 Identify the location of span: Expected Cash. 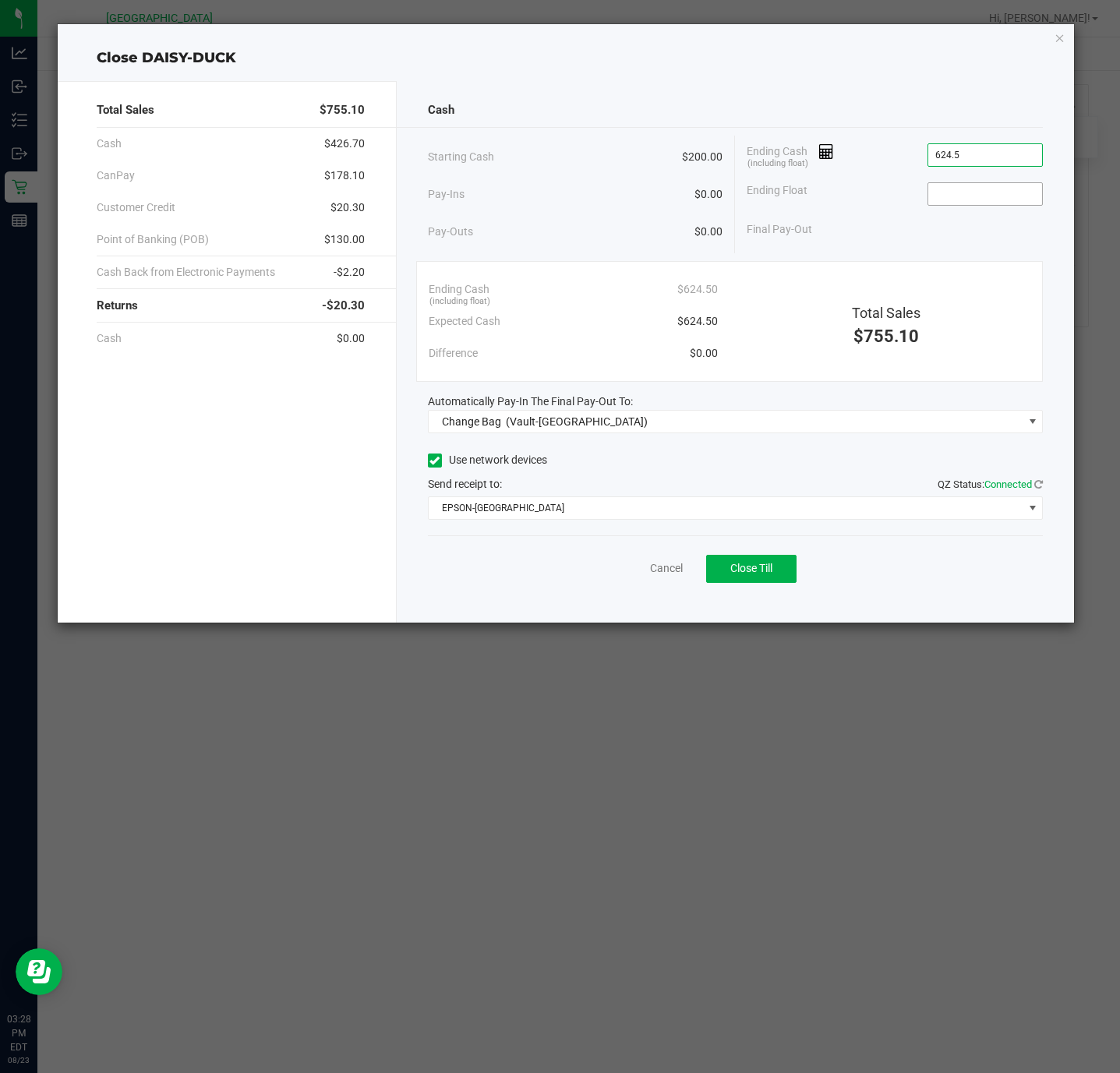
(465, 321).